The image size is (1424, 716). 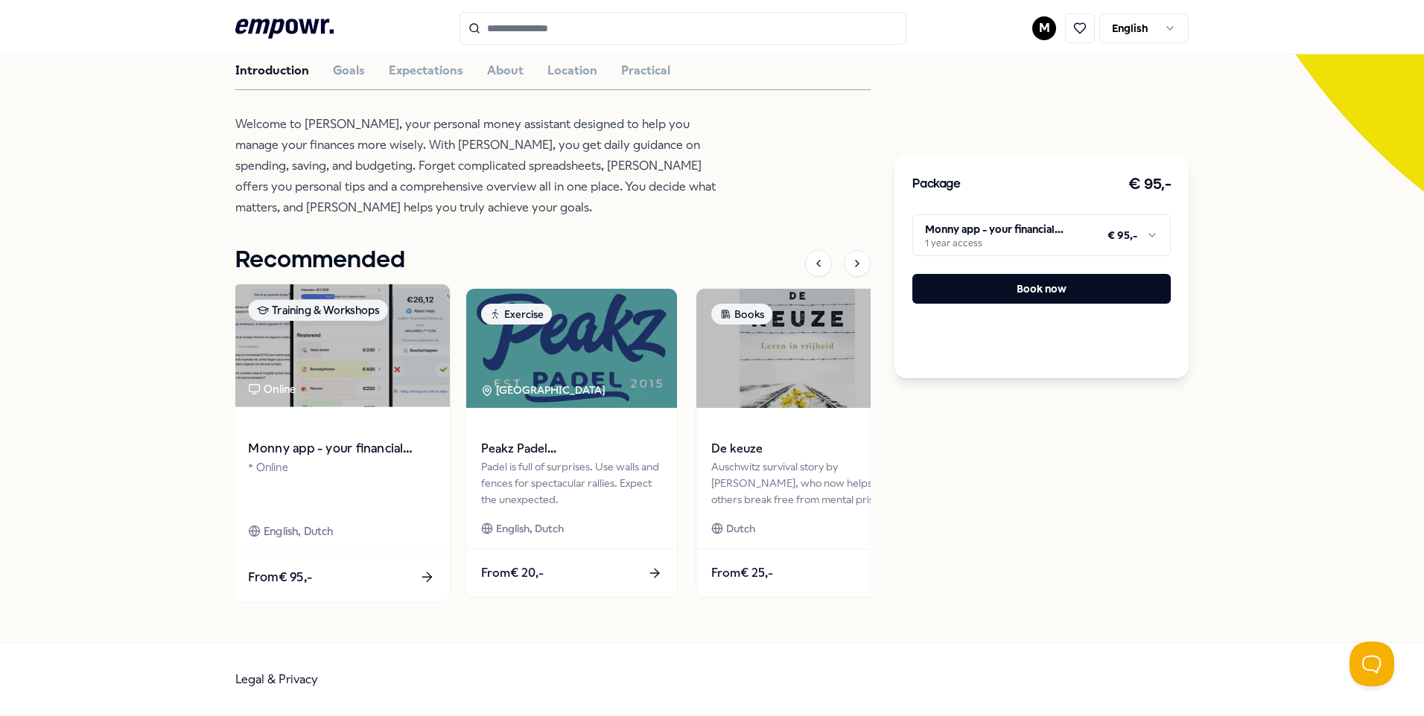 What do you see at coordinates (342, 443) in the screenshot?
I see `a: package imageTraining & WorkshopsOnlineMonny app - your financial assistent* OnlineEnglish, Dutch...` at bounding box center [342, 443].